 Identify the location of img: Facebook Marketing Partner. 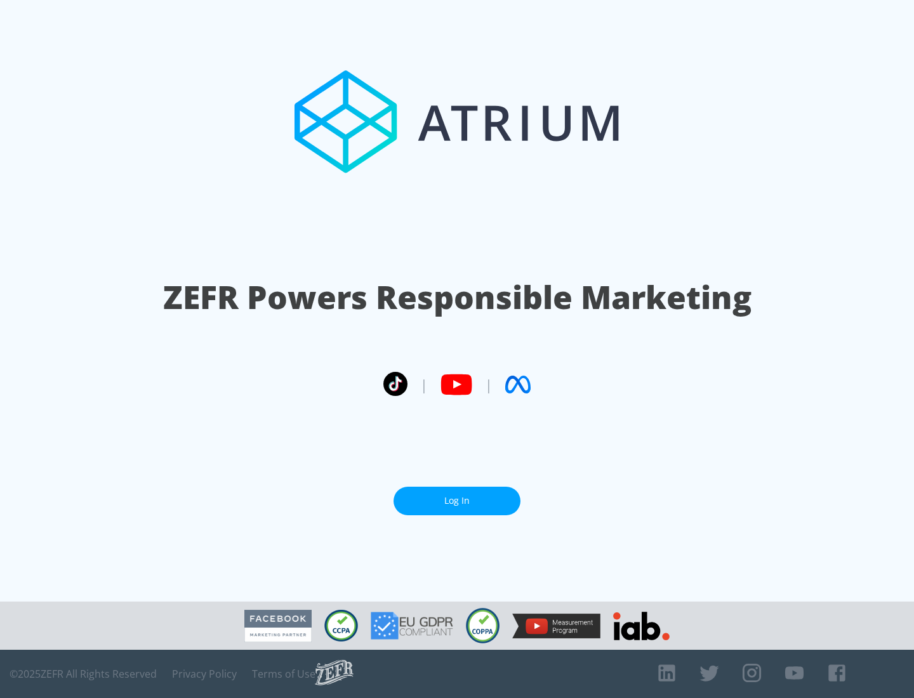
(278, 626).